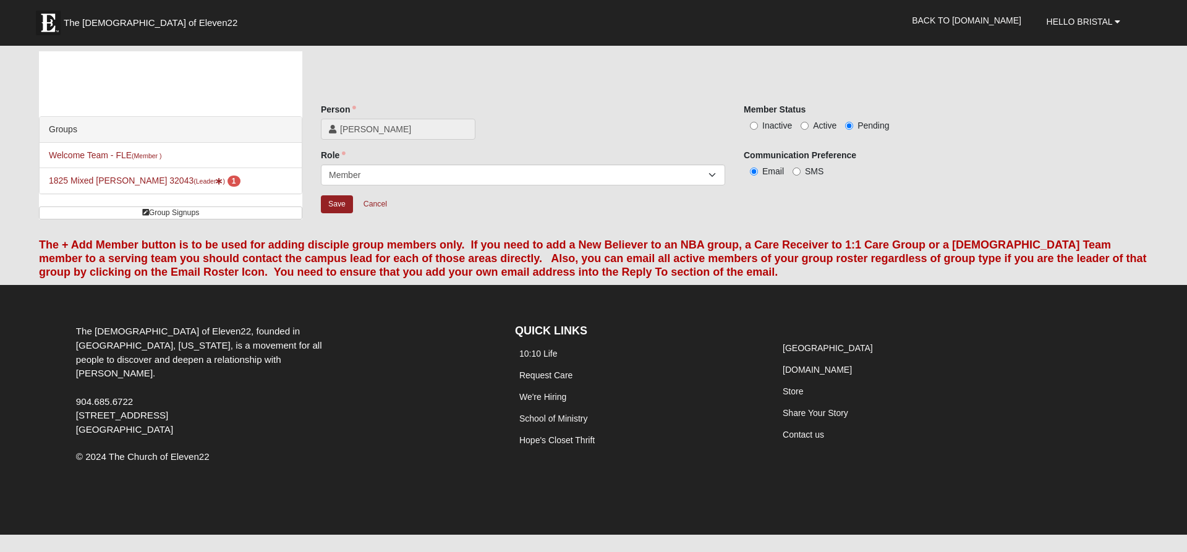  Describe the element at coordinates (774, 109) in the screenshot. I see `label: Member Status` at that location.